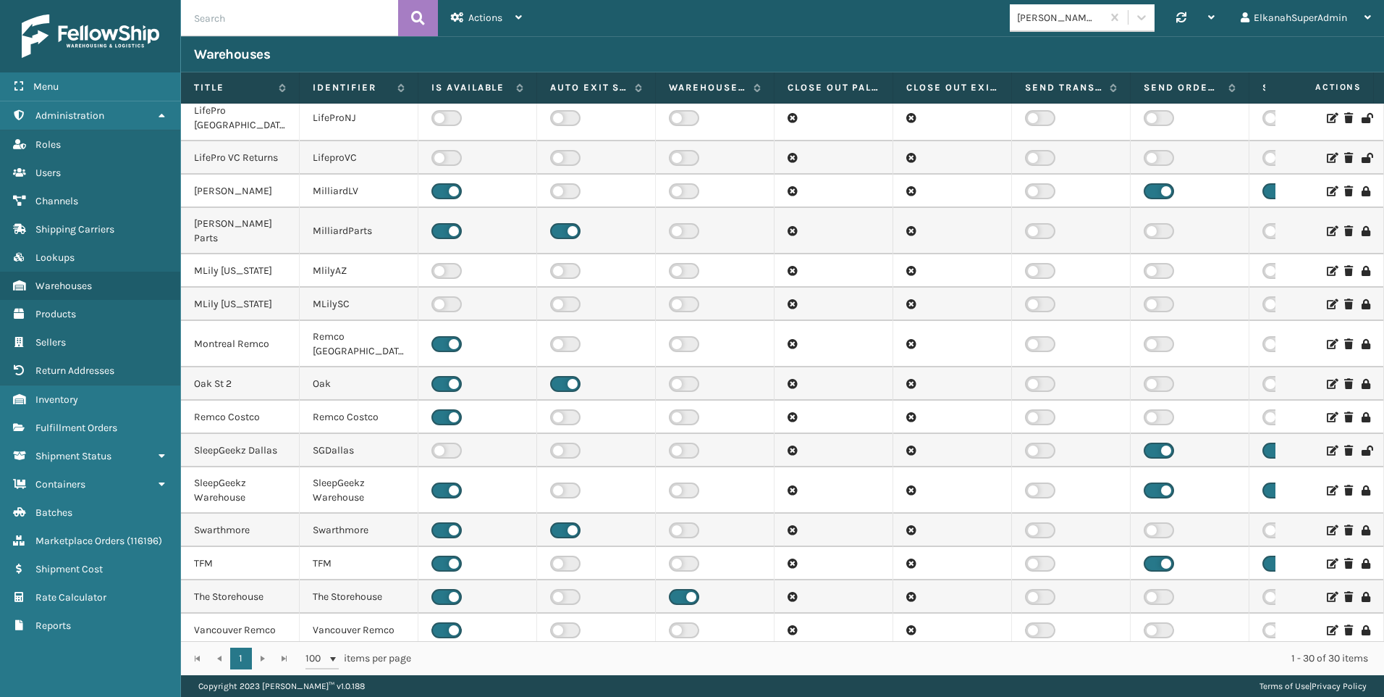  Describe the element at coordinates (144, 540) in the screenshot. I see `span: ( 116196 )` at that location.